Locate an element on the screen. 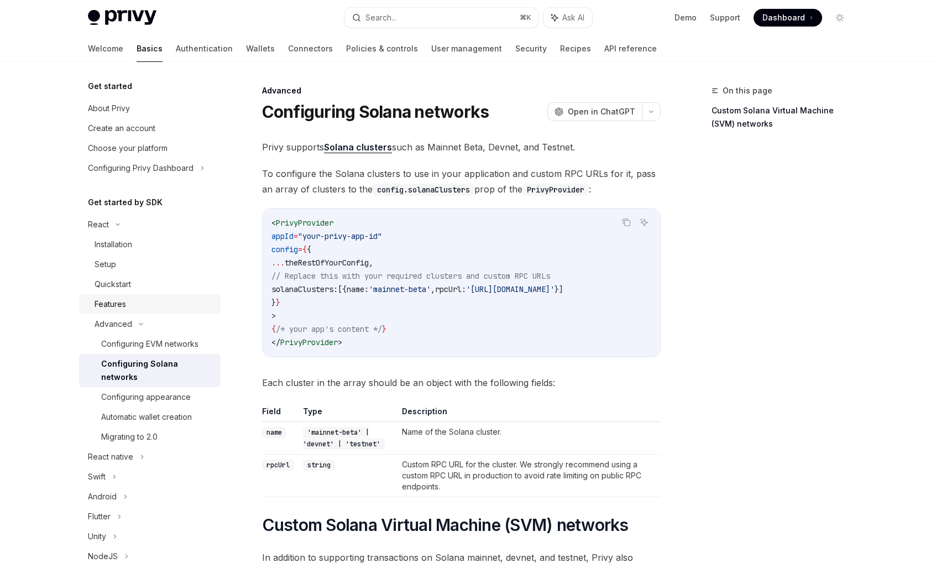 The image size is (936, 568). a: Features is located at coordinates (150, 304).